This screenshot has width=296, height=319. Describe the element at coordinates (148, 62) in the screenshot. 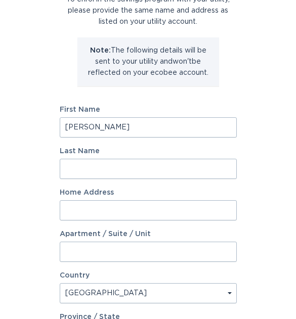

I see `p: The following details will be sent to your utility and won't be reflected on your ecobee account.` at that location.